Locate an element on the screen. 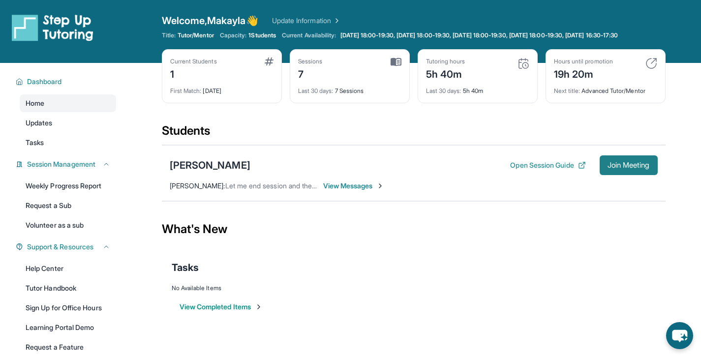 This screenshot has width=701, height=357. span: Title: is located at coordinates (169, 35).